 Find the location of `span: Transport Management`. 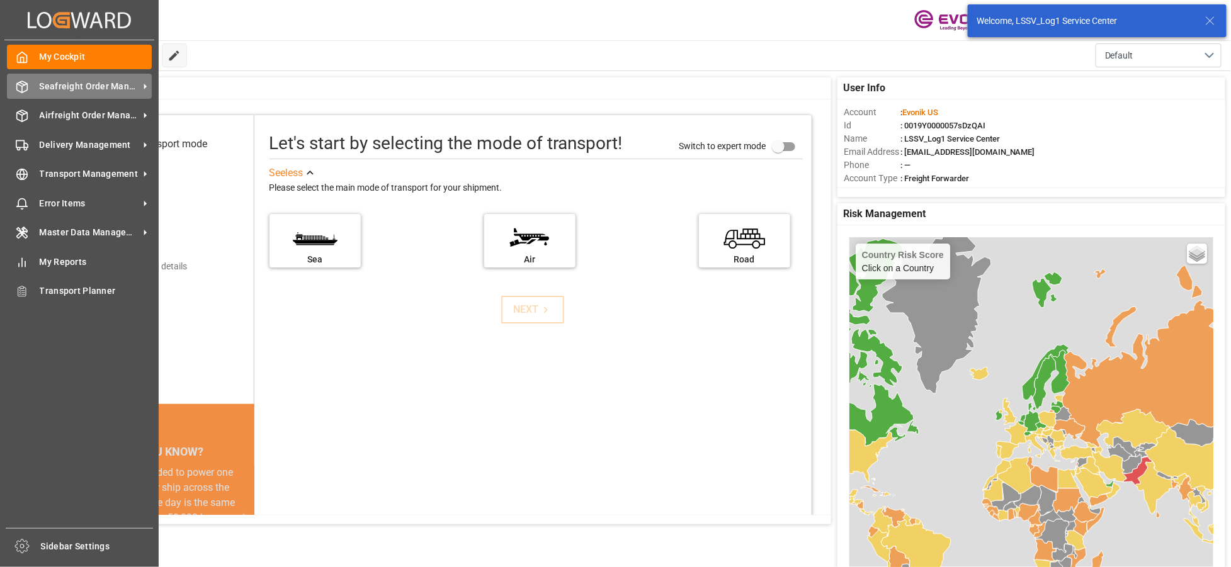

span: Transport Management is located at coordinates (89, 174).